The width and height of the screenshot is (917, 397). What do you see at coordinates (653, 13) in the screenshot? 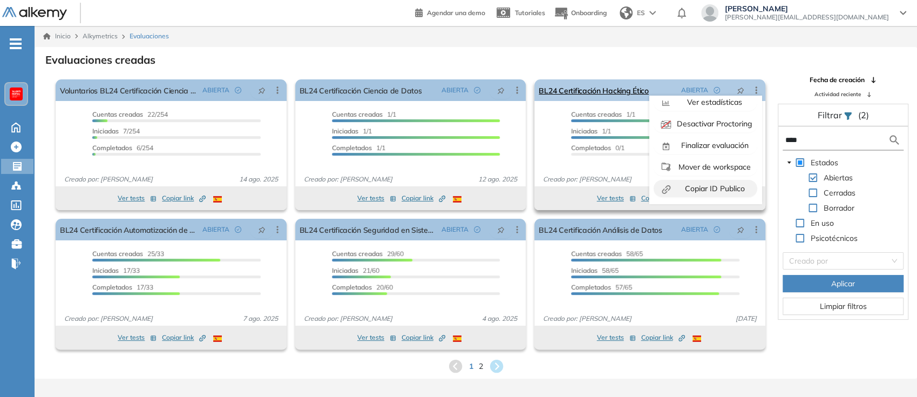
I see `img: arrow` at bounding box center [653, 13].